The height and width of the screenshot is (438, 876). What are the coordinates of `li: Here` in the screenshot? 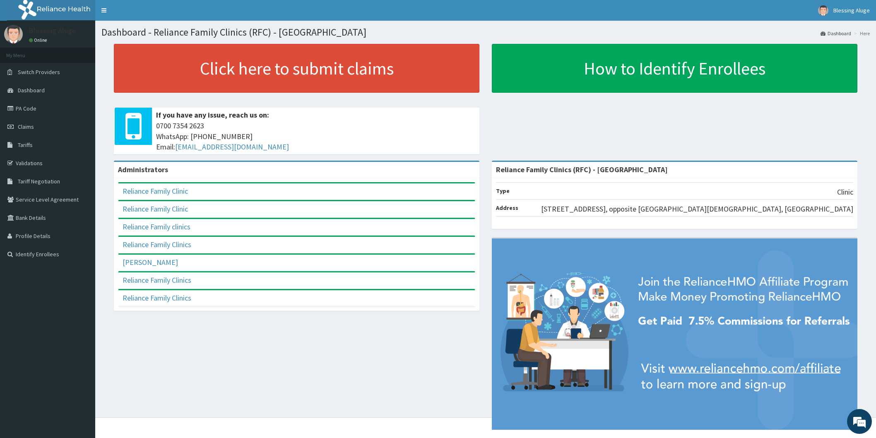 It's located at (860, 33).